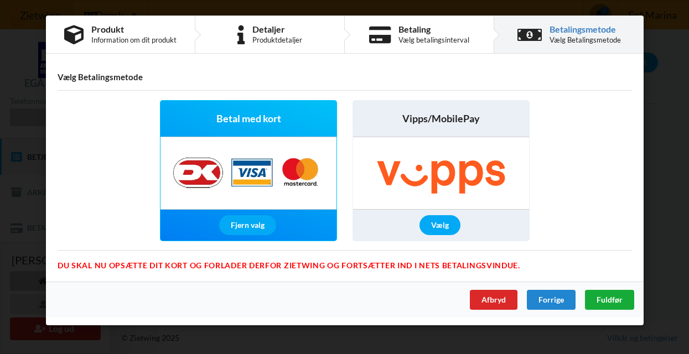 This screenshot has width=689, height=354. Describe the element at coordinates (440, 225) in the screenshot. I see `div: Vælg` at that location.